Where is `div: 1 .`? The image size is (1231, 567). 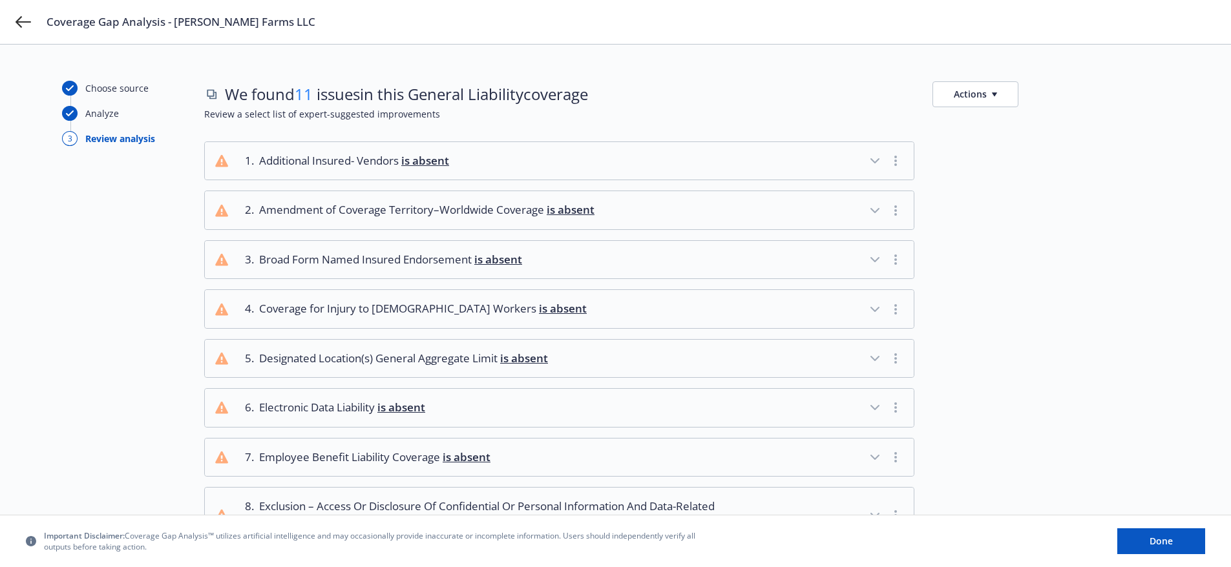 div: 1 . is located at coordinates (246, 161).